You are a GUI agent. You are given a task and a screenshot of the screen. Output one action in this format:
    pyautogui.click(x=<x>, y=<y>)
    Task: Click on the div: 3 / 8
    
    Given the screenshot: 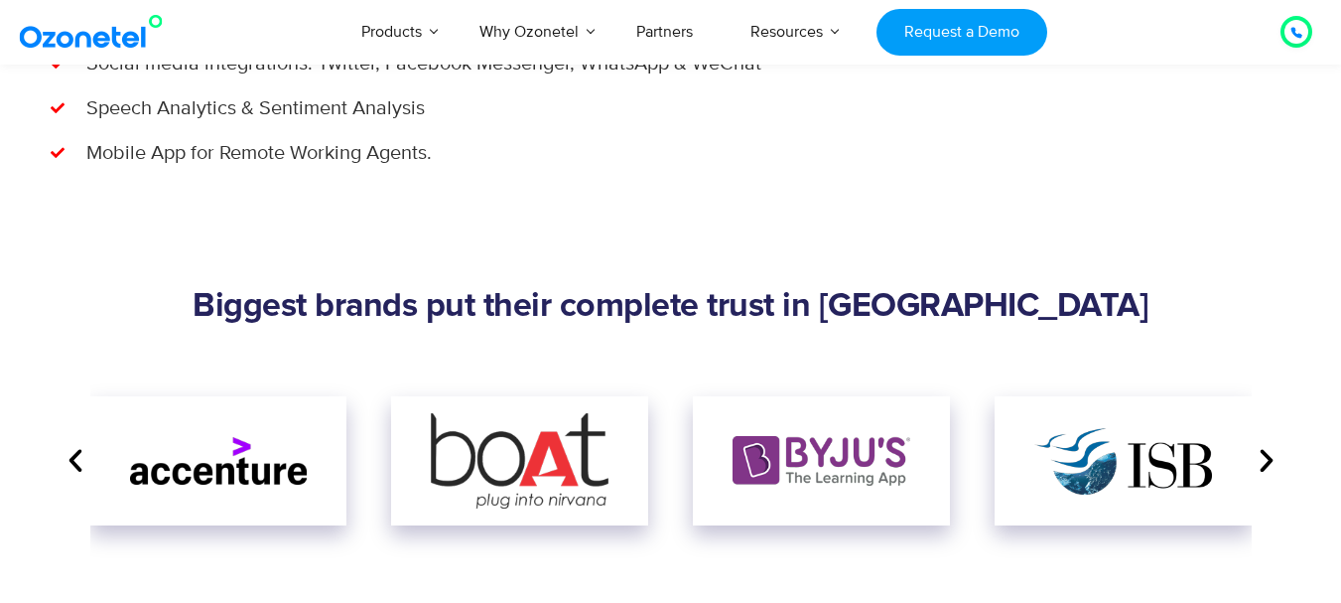 What is the action you would take?
    pyautogui.click(x=821, y=461)
    